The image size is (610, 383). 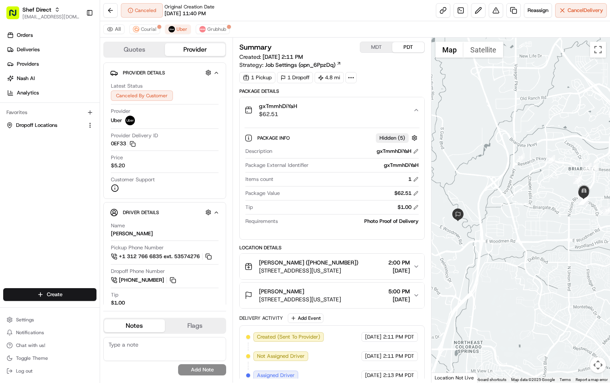 What do you see at coordinates (332, 91) in the screenshot?
I see `div: Package Details` at bounding box center [332, 91].